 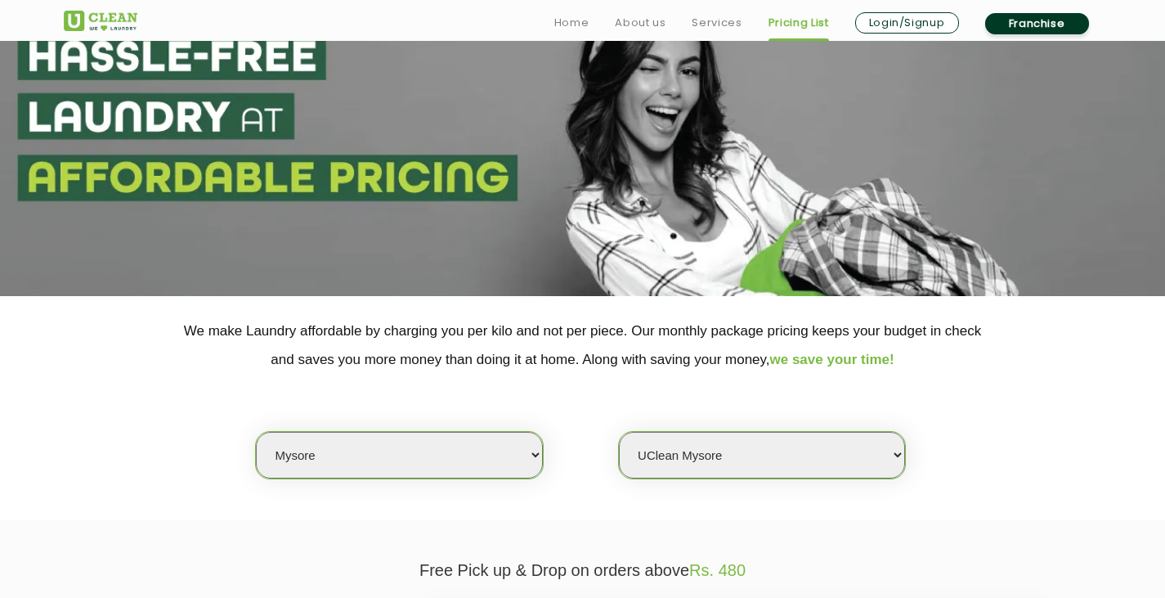 I want to click on a: Login/Signup, so click(x=906, y=23).